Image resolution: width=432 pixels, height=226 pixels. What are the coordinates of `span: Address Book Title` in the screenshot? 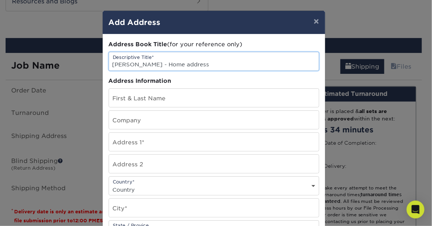 It's located at (138, 44).